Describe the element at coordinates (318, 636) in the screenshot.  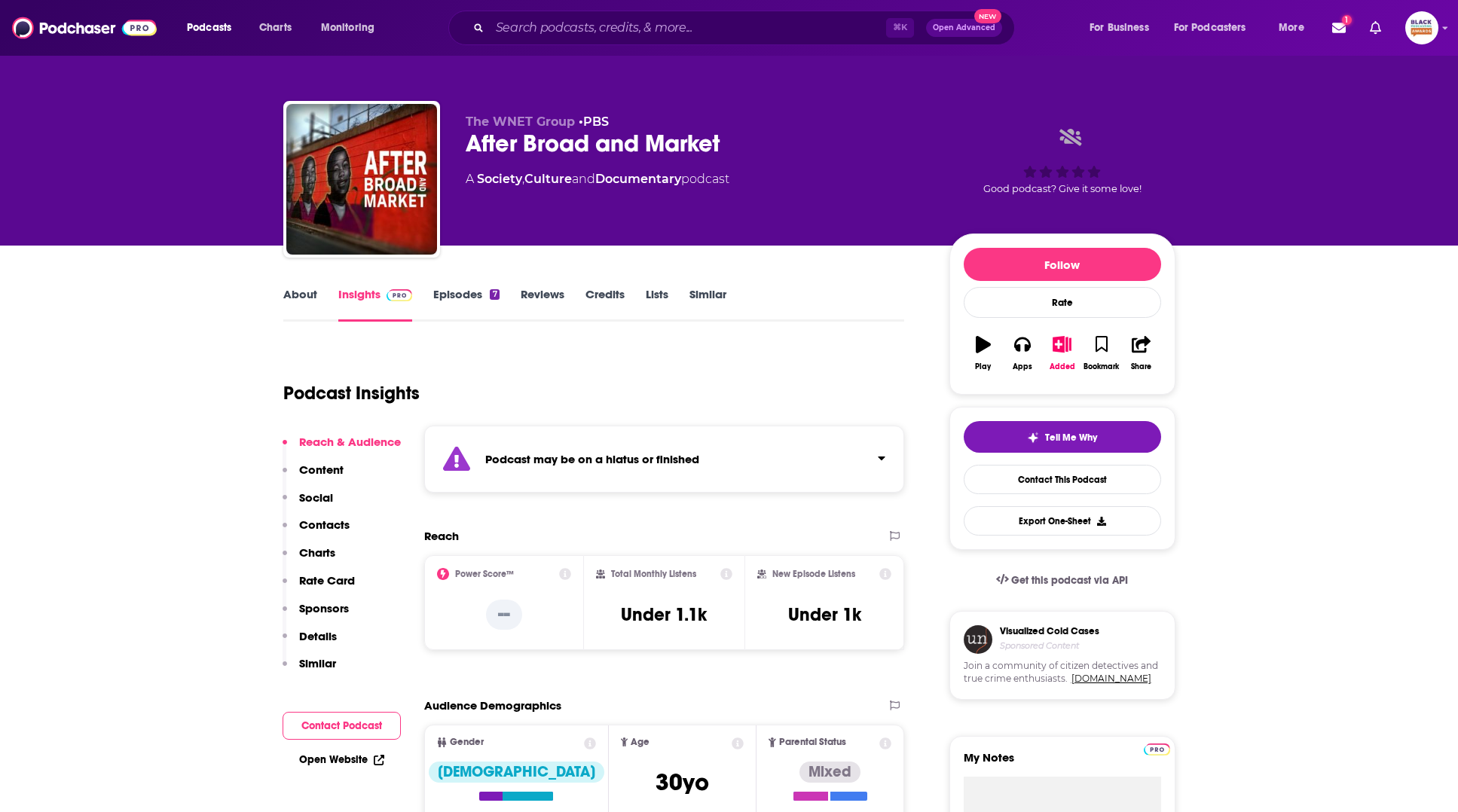
I see `p: Details` at that location.